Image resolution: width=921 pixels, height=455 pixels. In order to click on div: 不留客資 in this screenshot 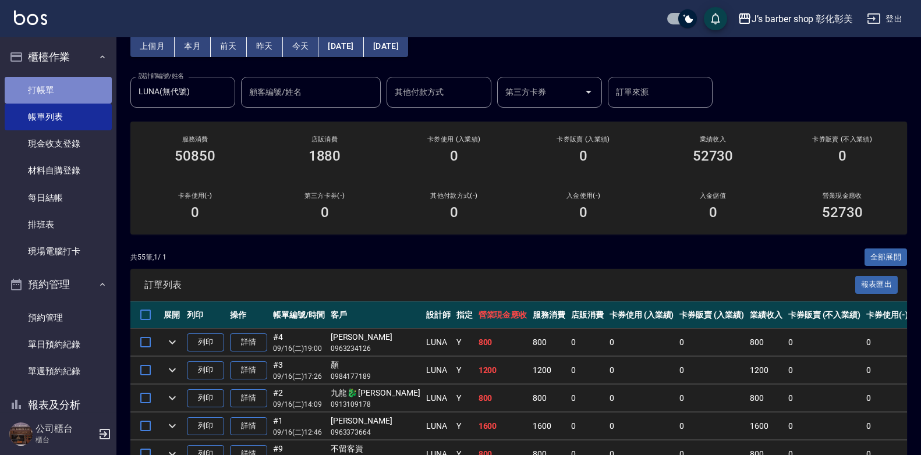, I will do `click(376, 449)`.